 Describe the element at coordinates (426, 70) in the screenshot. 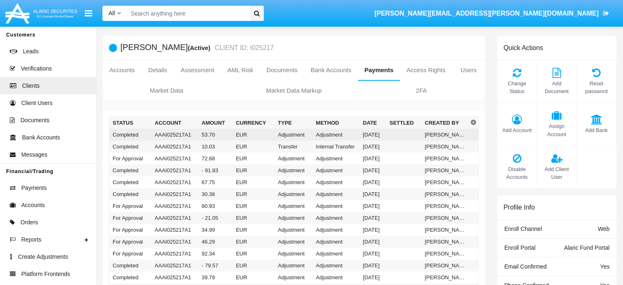

I see `a: Access Rights` at that location.